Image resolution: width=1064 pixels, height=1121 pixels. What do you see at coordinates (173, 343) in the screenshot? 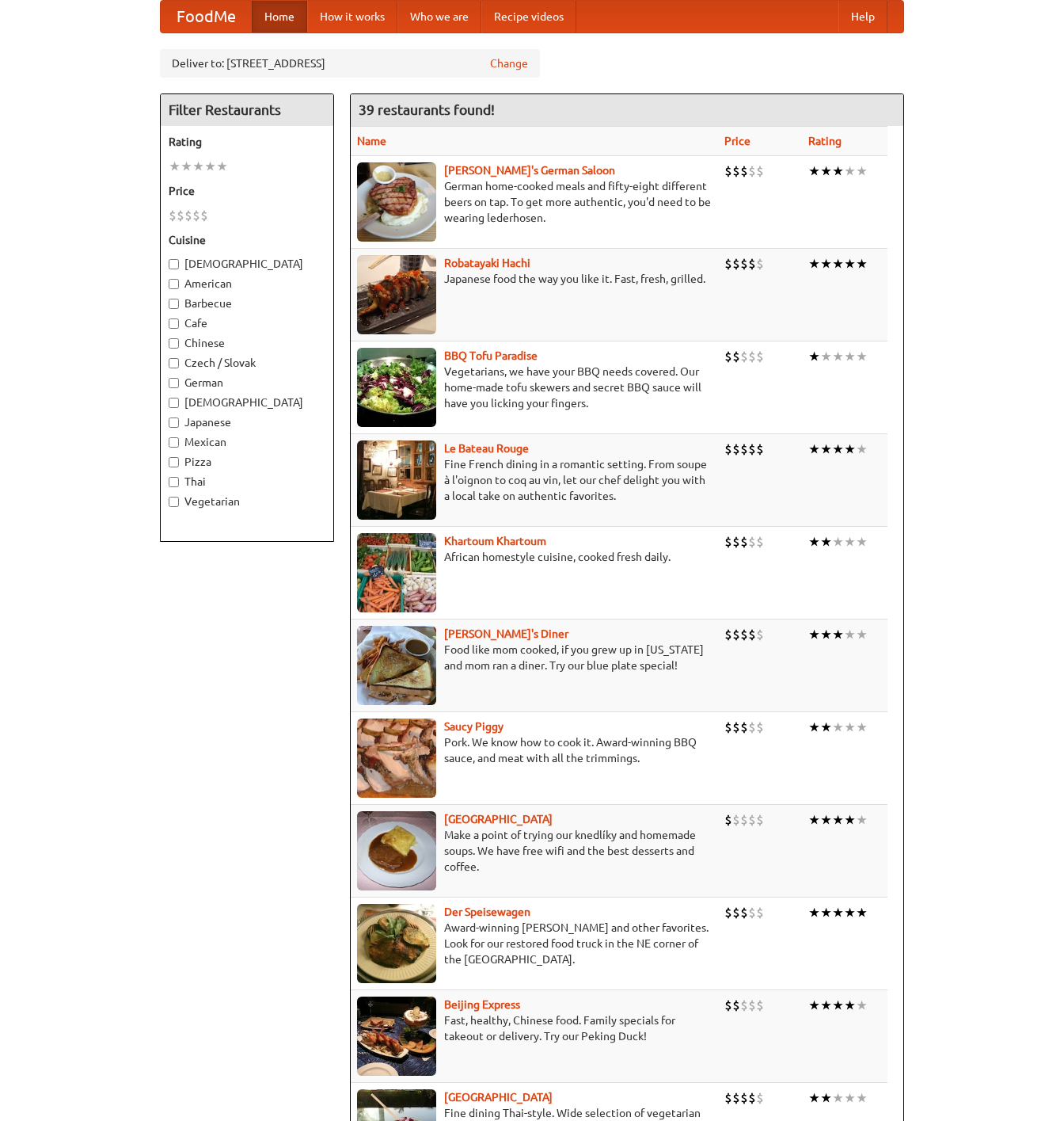
I see `input: Chinese` at bounding box center [173, 343].